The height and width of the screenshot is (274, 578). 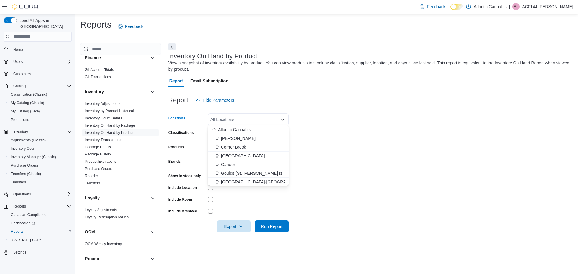 I want to click on a: Inventory On Hand by Package, so click(x=110, y=125).